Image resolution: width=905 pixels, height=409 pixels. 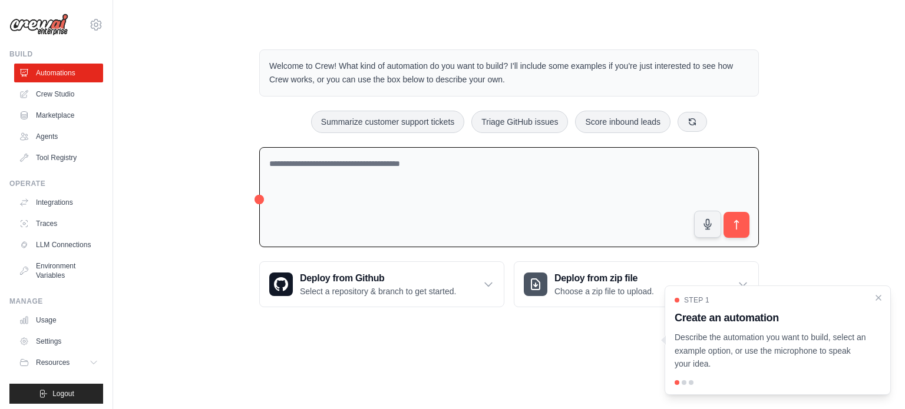 I want to click on a: Traces, so click(x=58, y=224).